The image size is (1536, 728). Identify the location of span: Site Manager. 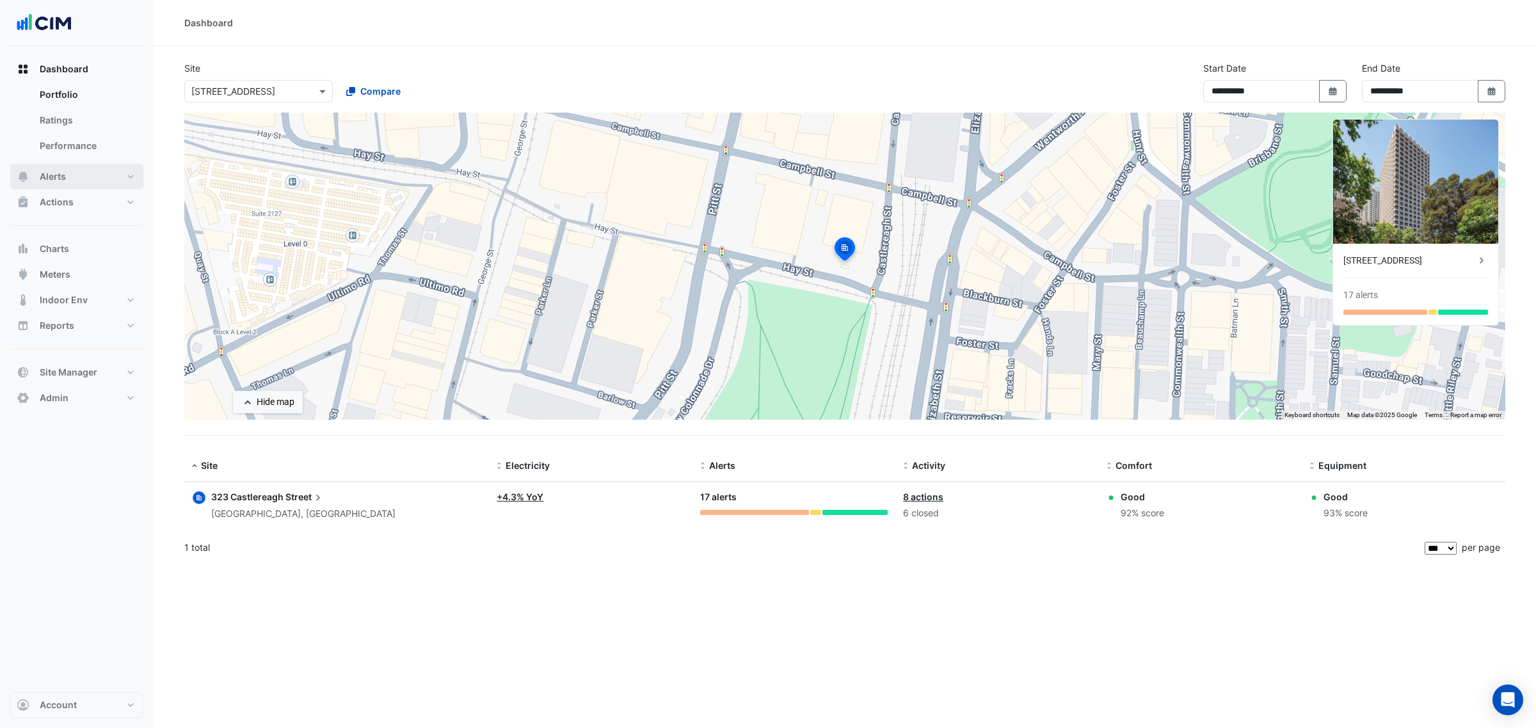
(68, 372).